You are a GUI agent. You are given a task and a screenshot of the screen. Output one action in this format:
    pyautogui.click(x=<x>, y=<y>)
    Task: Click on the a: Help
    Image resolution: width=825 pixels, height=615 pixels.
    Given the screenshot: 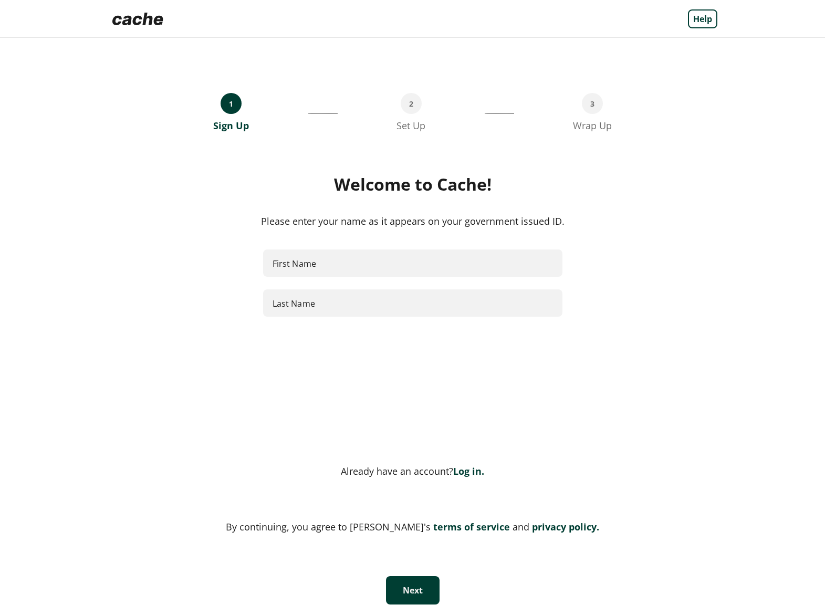 What is the action you would take?
    pyautogui.click(x=703, y=19)
    